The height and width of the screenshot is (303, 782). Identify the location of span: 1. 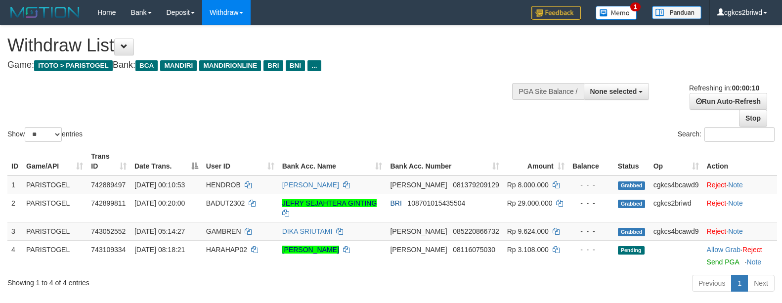
(635, 7).